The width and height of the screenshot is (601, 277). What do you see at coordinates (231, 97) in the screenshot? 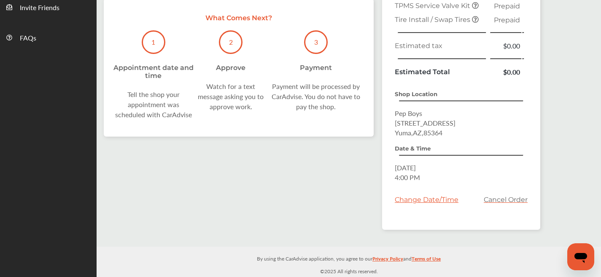
I see `div: Watch for a text message asking you to approve work.` at bounding box center [231, 97].